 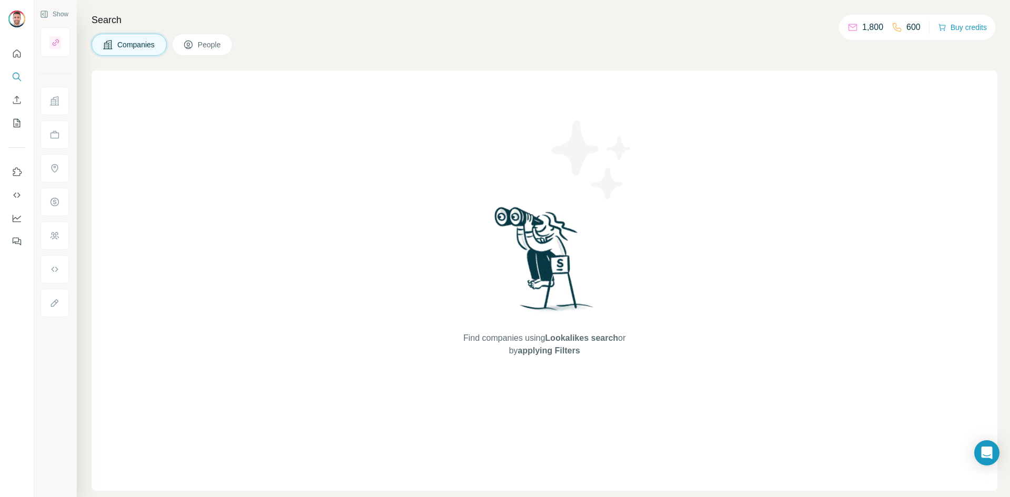 I want to click on div: Open Intercom Messenger, so click(x=987, y=453).